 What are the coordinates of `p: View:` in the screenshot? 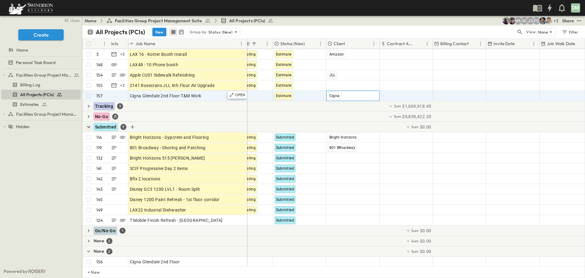 It's located at (531, 32).